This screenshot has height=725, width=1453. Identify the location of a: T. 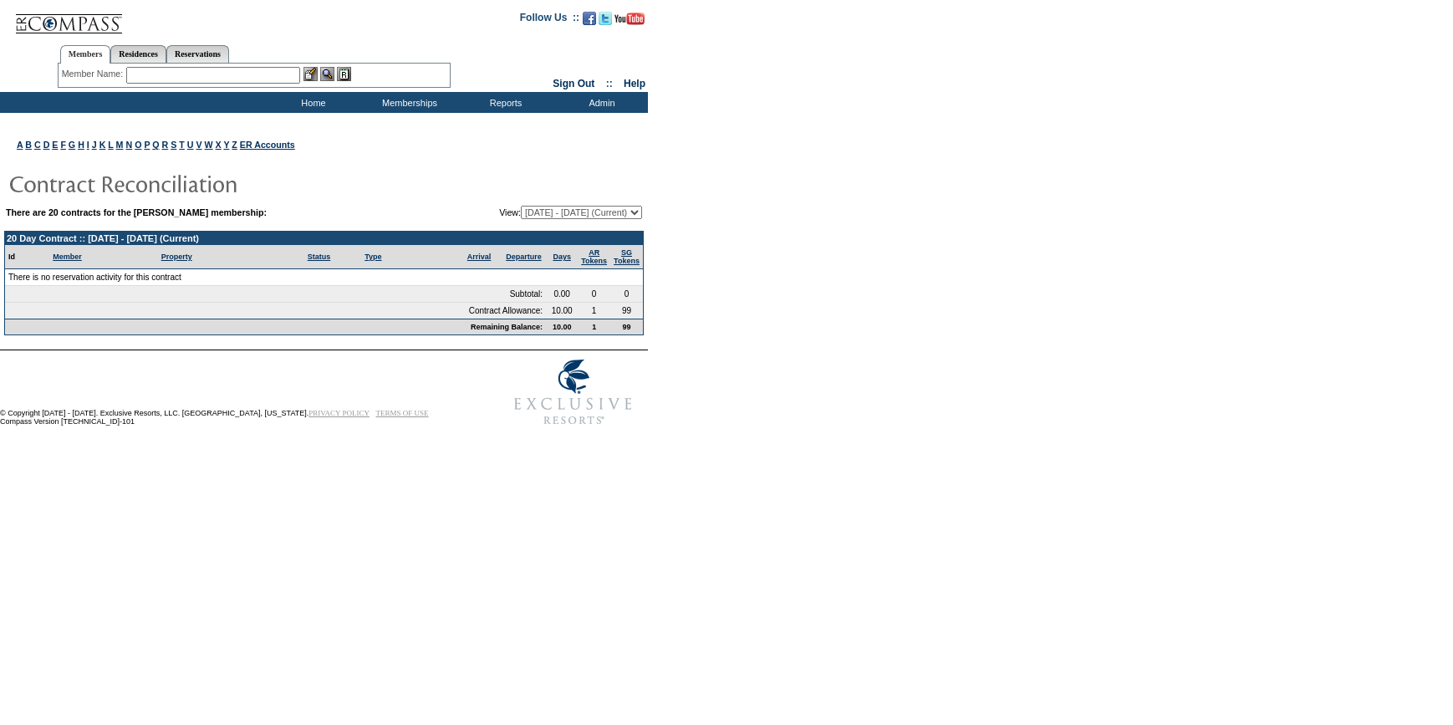
(181, 145).